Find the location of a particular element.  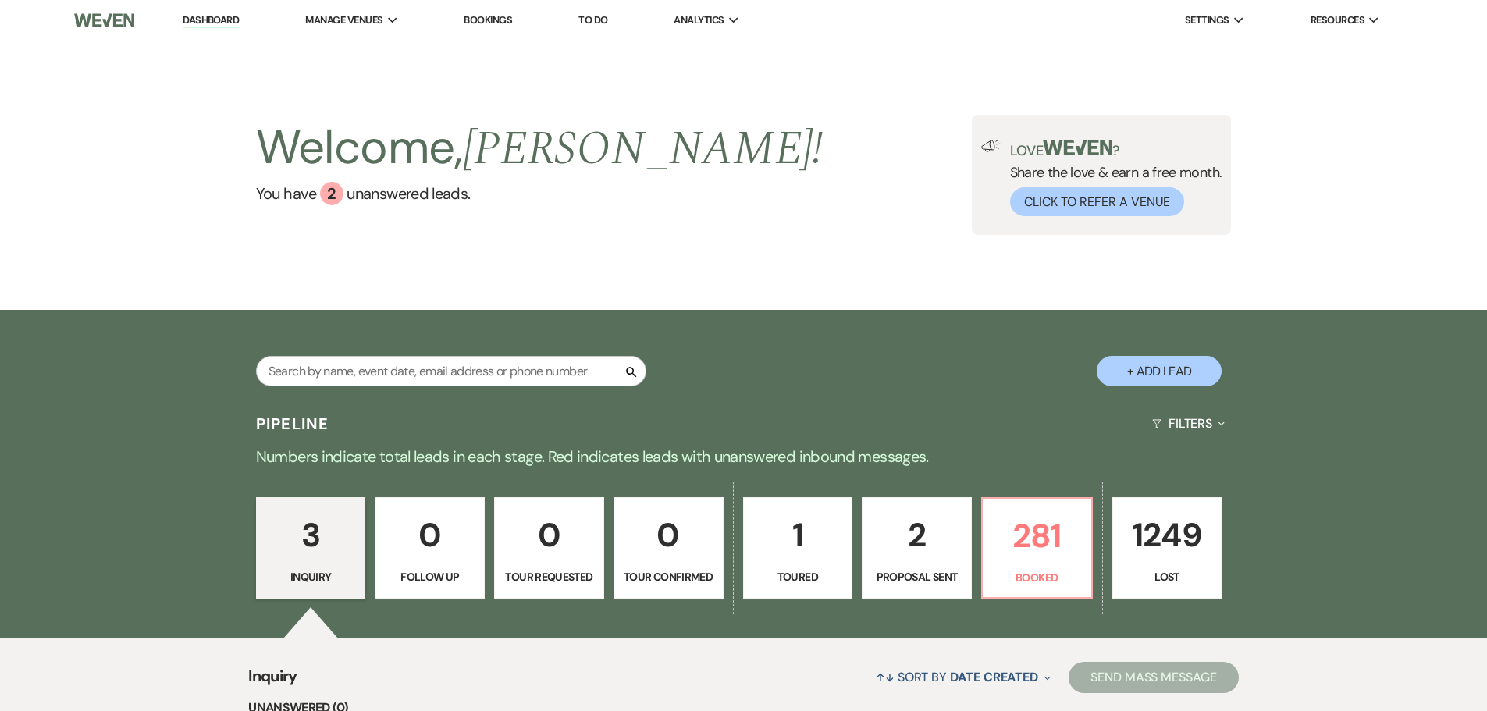

img: loud-speaker-illustration.svg is located at coordinates (990, 146).